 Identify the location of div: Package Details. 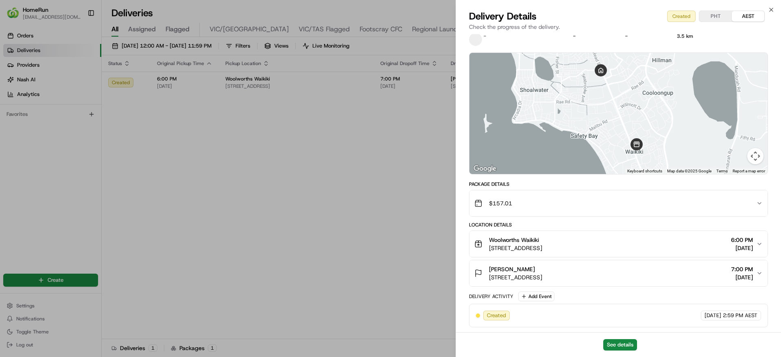
(619, 184).